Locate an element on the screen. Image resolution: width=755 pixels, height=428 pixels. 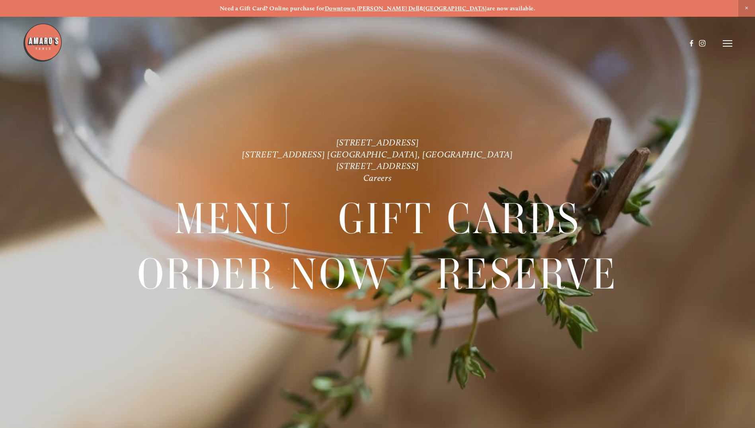
strong: are now available. is located at coordinates (511, 8).